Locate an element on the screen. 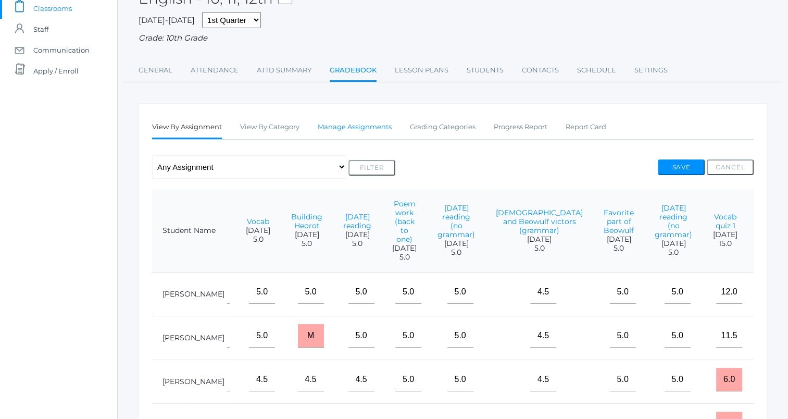 Image resolution: width=788 pixels, height=419 pixels. a: Schedule is located at coordinates (596, 70).